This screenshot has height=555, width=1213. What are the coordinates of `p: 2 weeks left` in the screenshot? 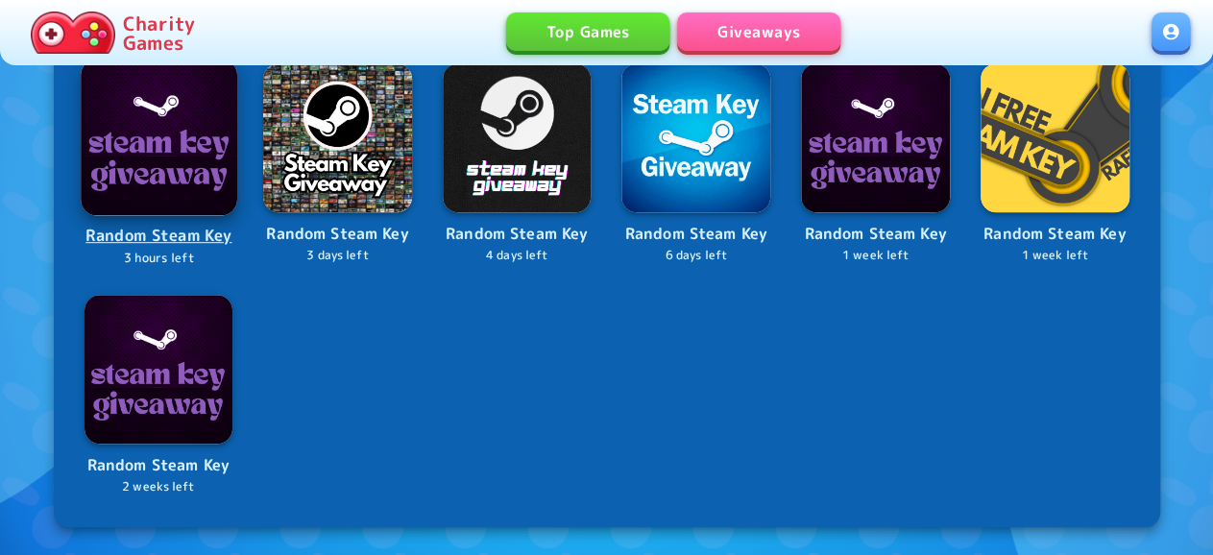 It's located at (159, 487).